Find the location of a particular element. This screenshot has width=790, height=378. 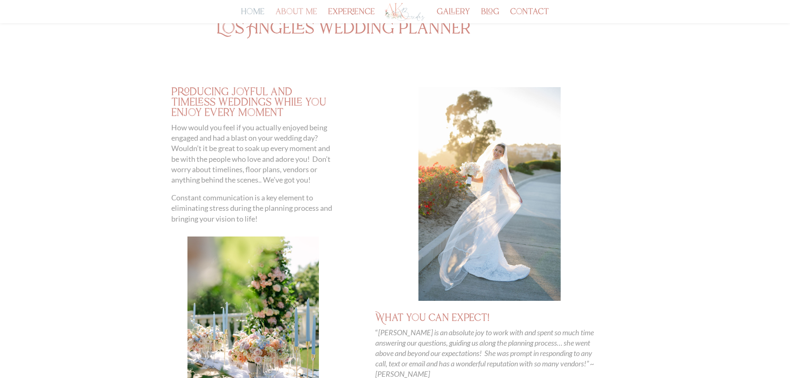

span: What you can expect! is located at coordinates (432, 318).